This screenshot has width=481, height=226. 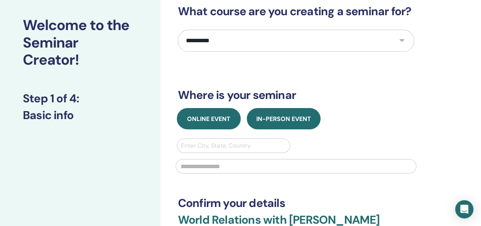 I want to click on button: In-Person Event, so click(x=283, y=119).